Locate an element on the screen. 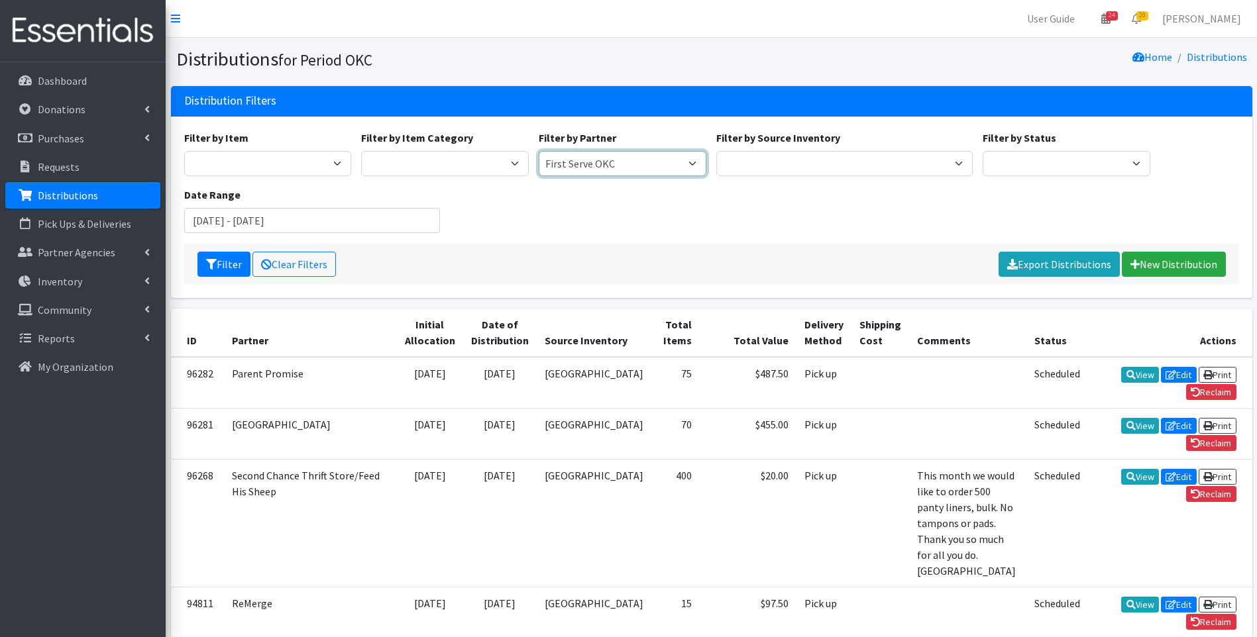 This screenshot has height=637, width=1257. a: Purchases is located at coordinates (83, 138).